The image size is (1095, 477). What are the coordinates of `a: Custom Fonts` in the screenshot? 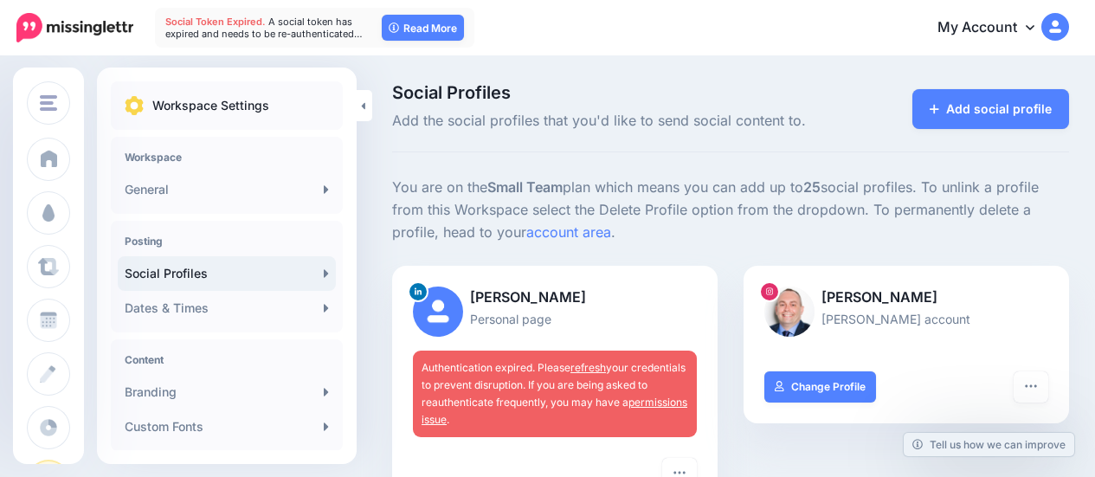 It's located at (227, 427).